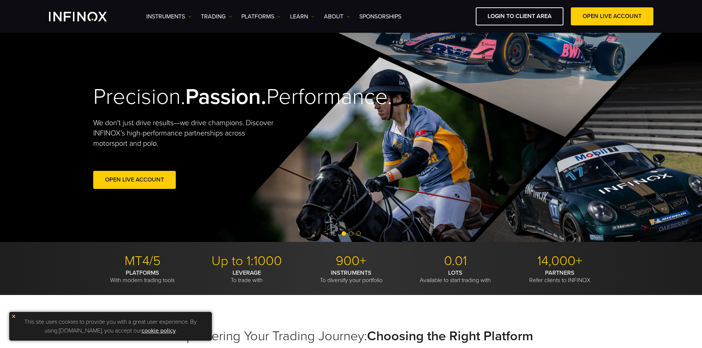 The width and height of the screenshot is (702, 348). Describe the element at coordinates (612, 16) in the screenshot. I see `a: OPEN LIVE ACCOUNT` at that location.